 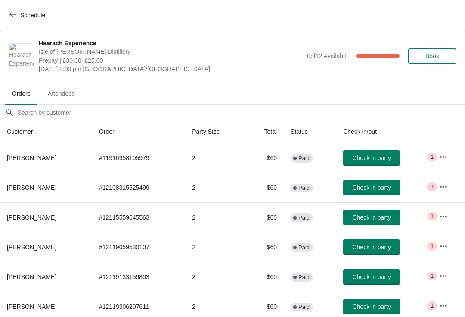 What do you see at coordinates (384, 131) in the screenshot?
I see `th: Check in/out` at bounding box center [384, 131].